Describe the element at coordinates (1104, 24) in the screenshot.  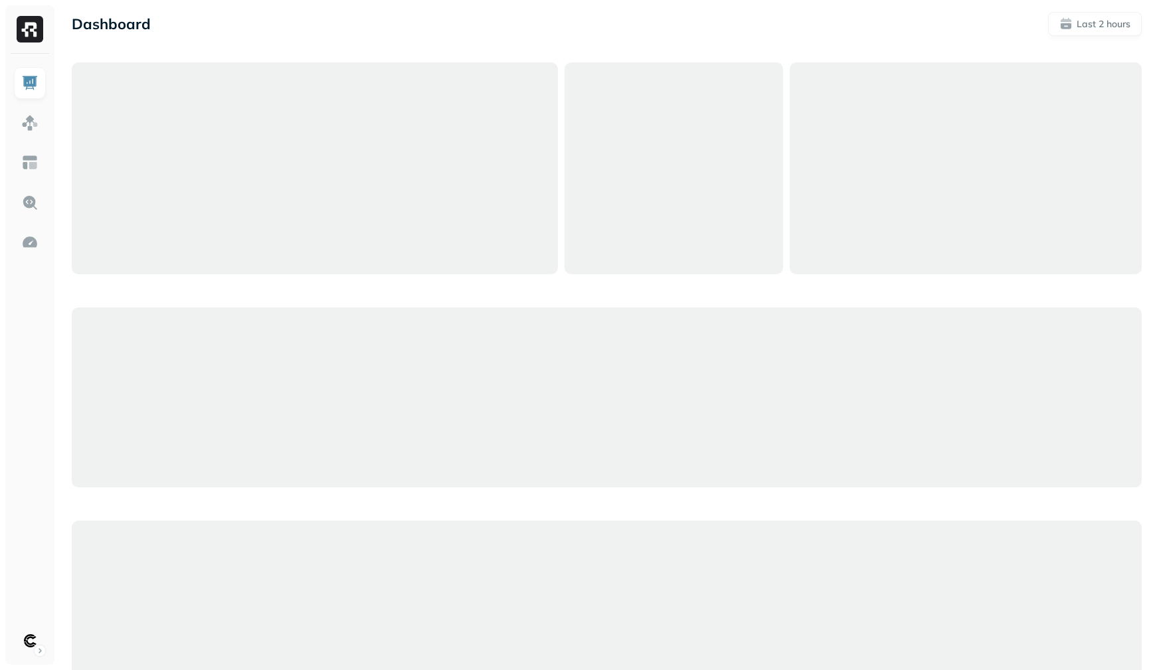
I see `p: Last 2 hours` at that location.